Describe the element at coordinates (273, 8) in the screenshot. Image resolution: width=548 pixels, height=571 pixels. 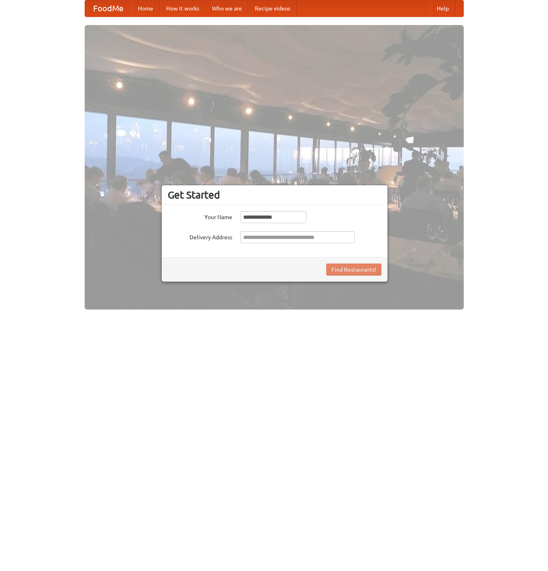
I see `a: Recipe videos` at that location.